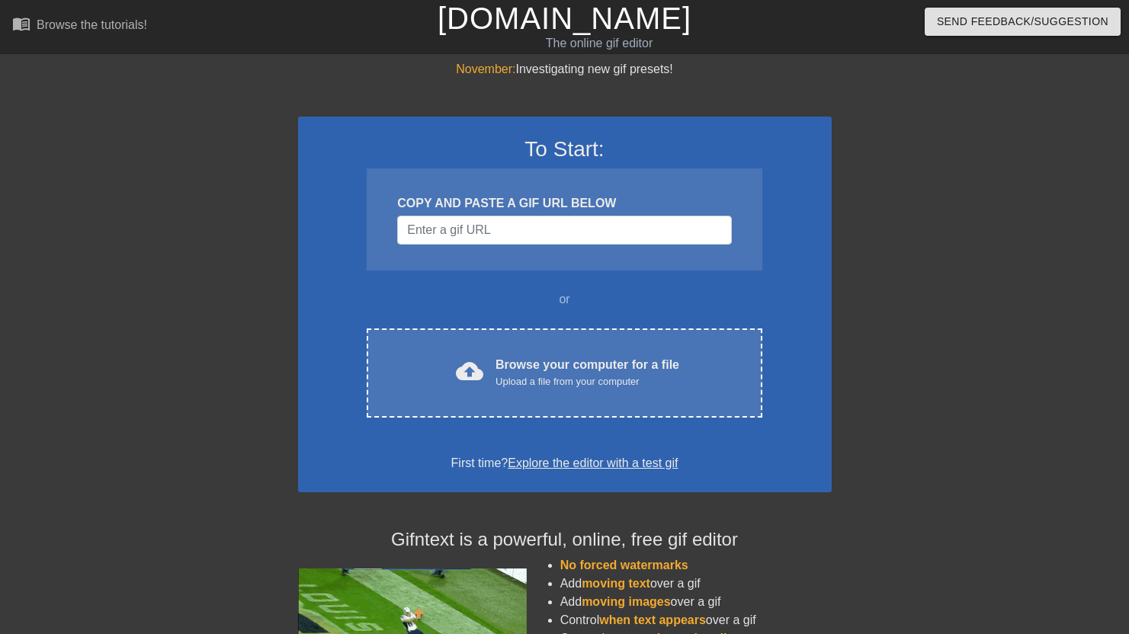 This screenshot has height=634, width=1129. I want to click on div: Browse your computer for a file, so click(587, 373).